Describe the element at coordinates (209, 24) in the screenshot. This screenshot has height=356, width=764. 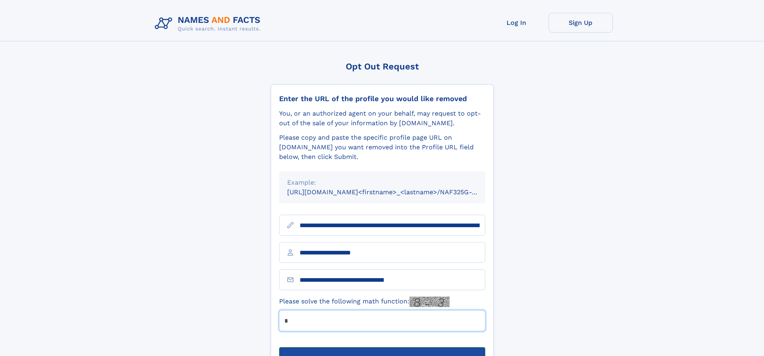
I see `img: Logo Names and Facts` at that location.